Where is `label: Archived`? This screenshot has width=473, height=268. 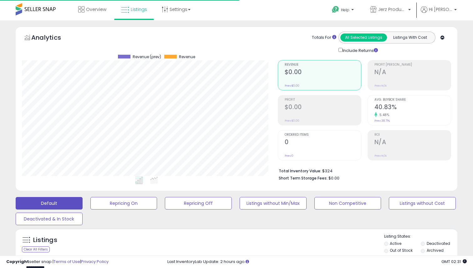
label: Archived is located at coordinates (435, 250).